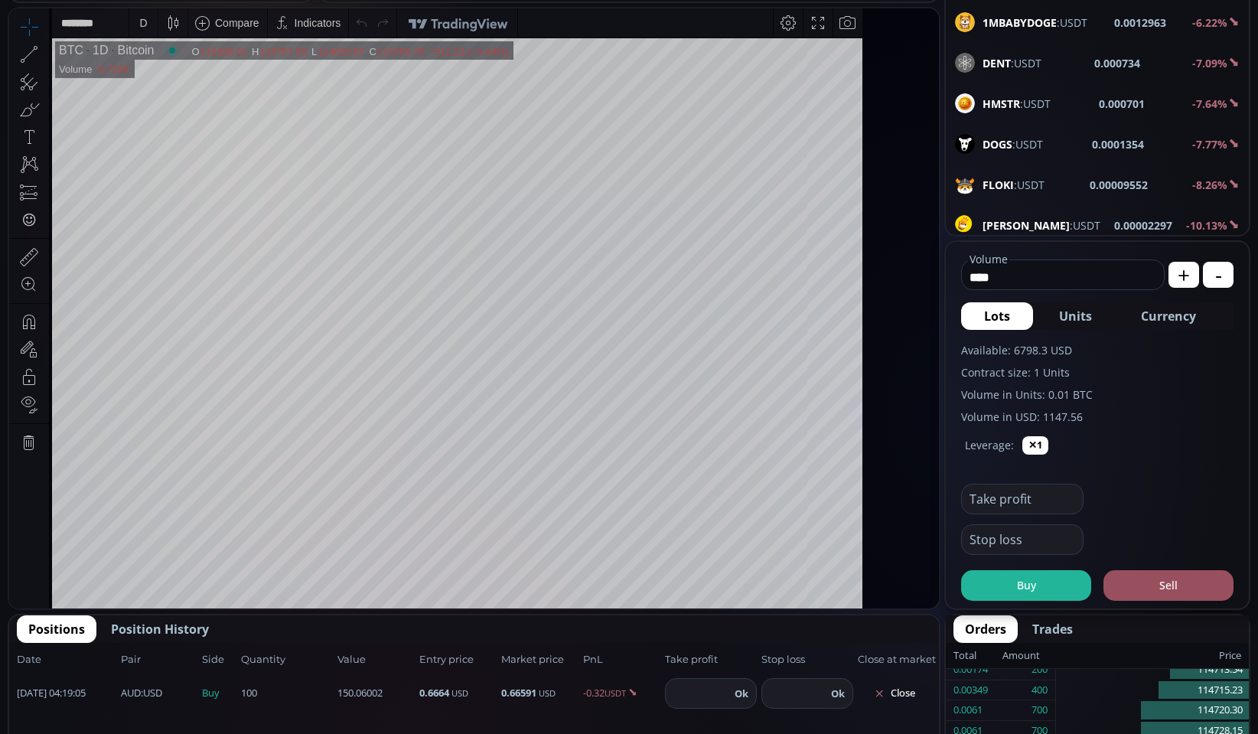  Describe the element at coordinates (1118, 144) in the screenshot. I see `b: 0.0001354` at that location.